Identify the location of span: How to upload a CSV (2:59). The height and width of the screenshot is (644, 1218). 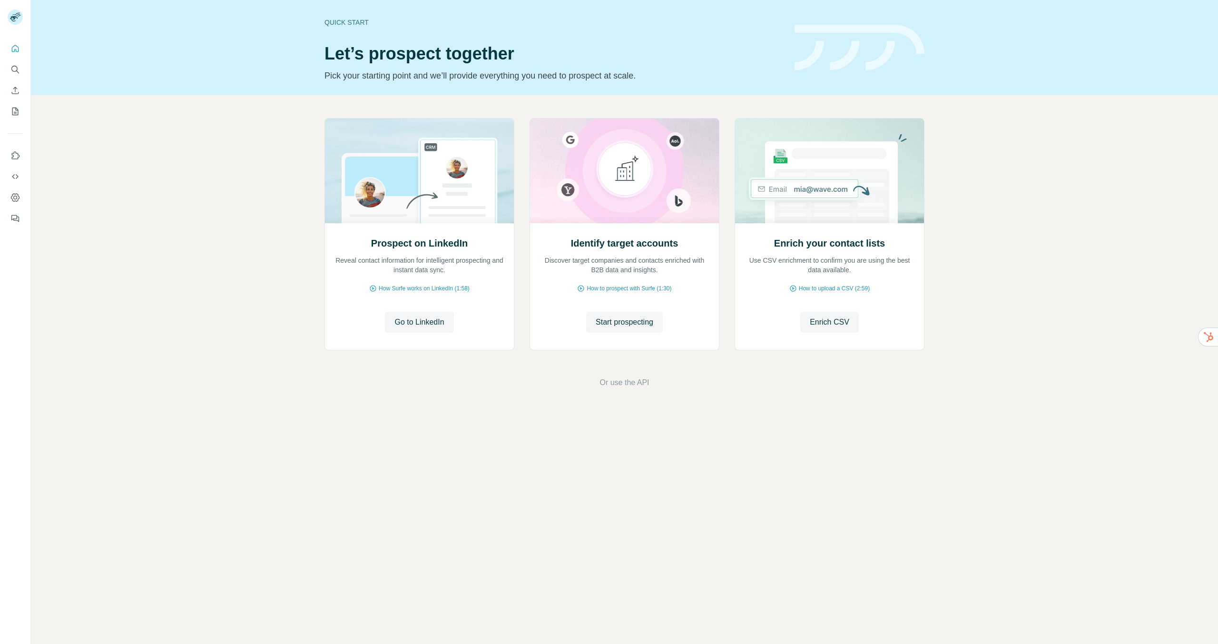
(834, 288).